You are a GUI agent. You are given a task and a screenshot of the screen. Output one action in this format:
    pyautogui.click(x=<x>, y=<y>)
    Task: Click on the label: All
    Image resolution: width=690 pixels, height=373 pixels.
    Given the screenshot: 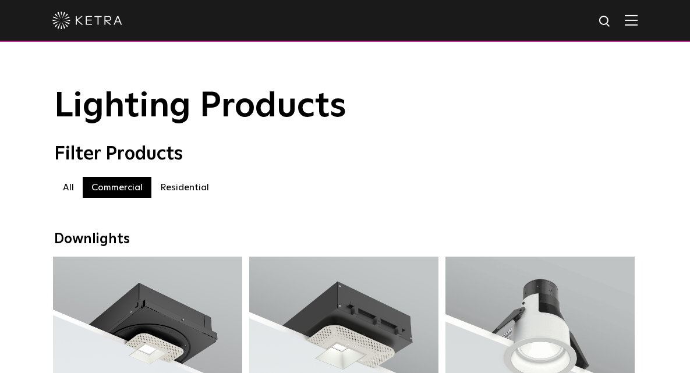 What is the action you would take?
    pyautogui.click(x=68, y=187)
    